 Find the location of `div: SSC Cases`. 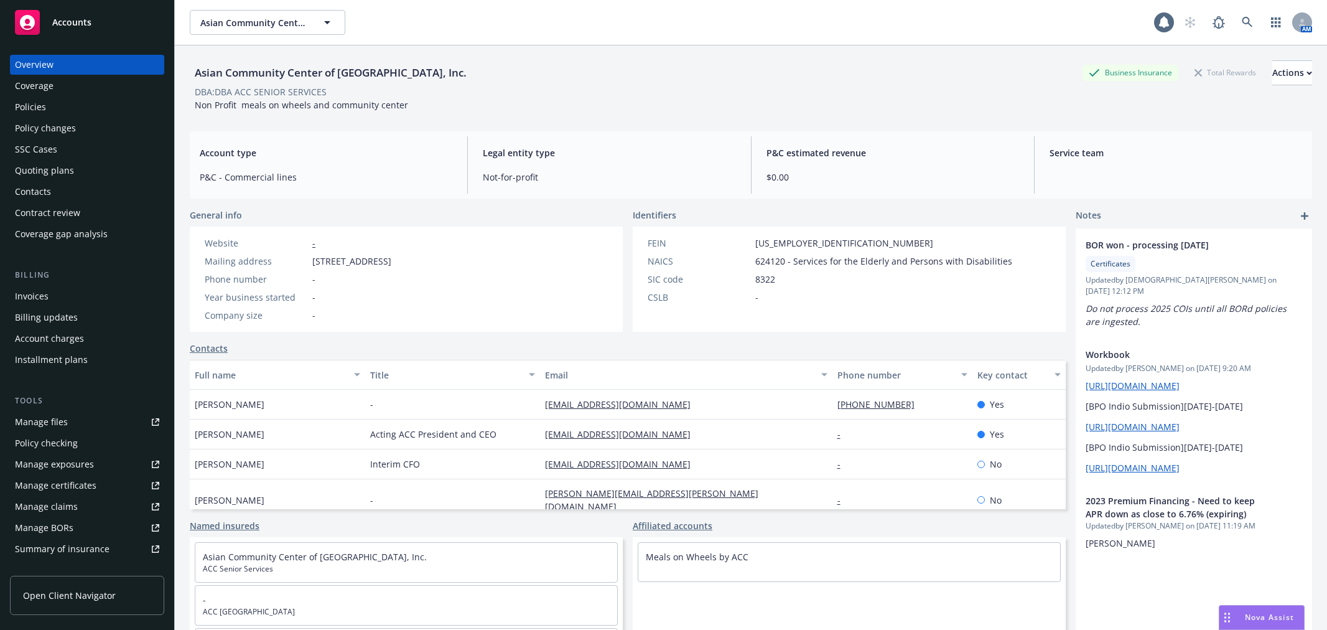

div: SSC Cases is located at coordinates (36, 149).